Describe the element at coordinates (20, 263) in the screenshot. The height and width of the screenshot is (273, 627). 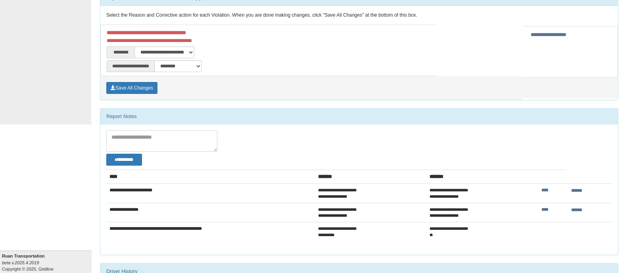
I see `i: beta v.2025.4.2019` at that location.